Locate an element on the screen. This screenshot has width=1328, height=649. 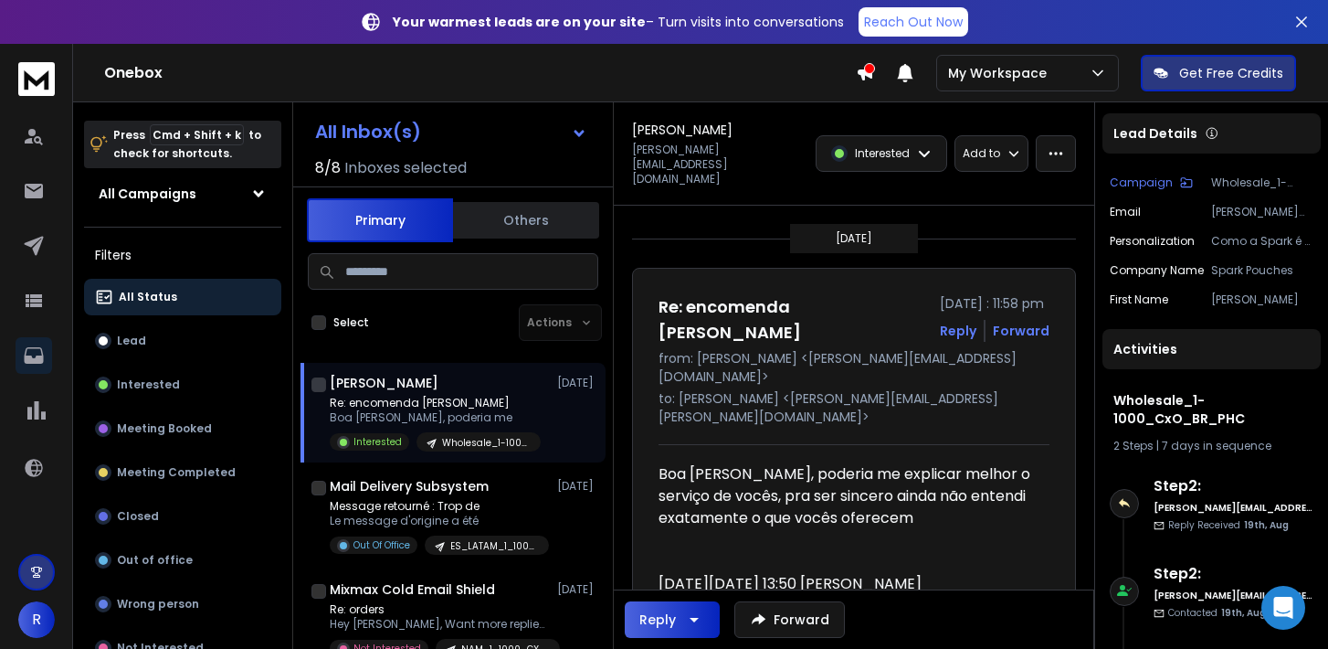
button: Meeting Completed is located at coordinates (183, 472).